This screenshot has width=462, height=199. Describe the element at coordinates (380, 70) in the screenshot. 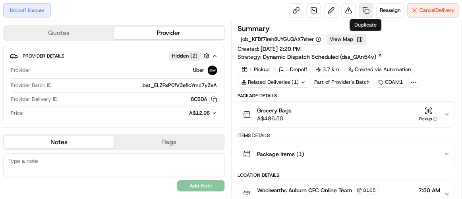

I see `a: Created via Automation` at that location.